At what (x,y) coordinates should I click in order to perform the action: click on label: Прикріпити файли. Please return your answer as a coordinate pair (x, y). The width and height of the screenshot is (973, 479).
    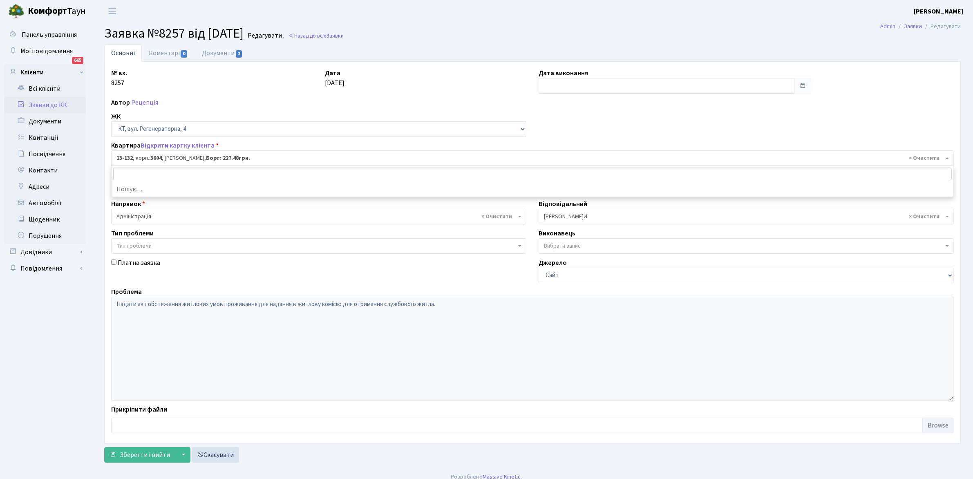
    Looking at the image, I should click on (139, 409).